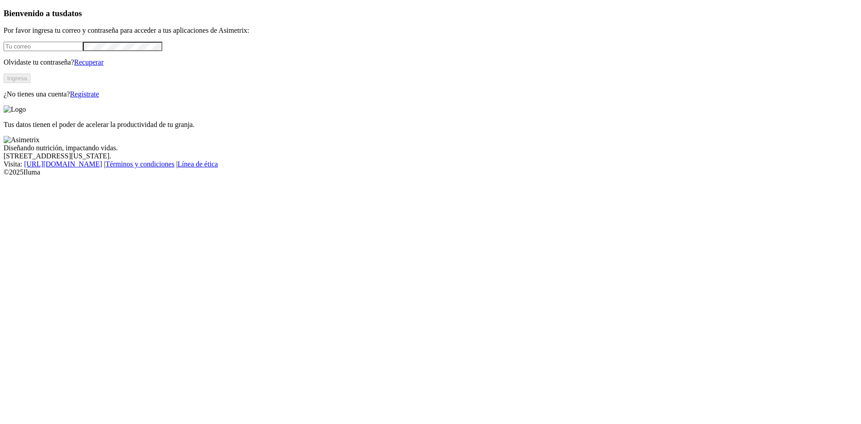 The width and height of the screenshot is (861, 424). Describe the element at coordinates (431, 30) in the screenshot. I see `p: Por favor ingresa tu correo y contraseña para acceder a tus aplicaciones de Asimetrix:` at that location.